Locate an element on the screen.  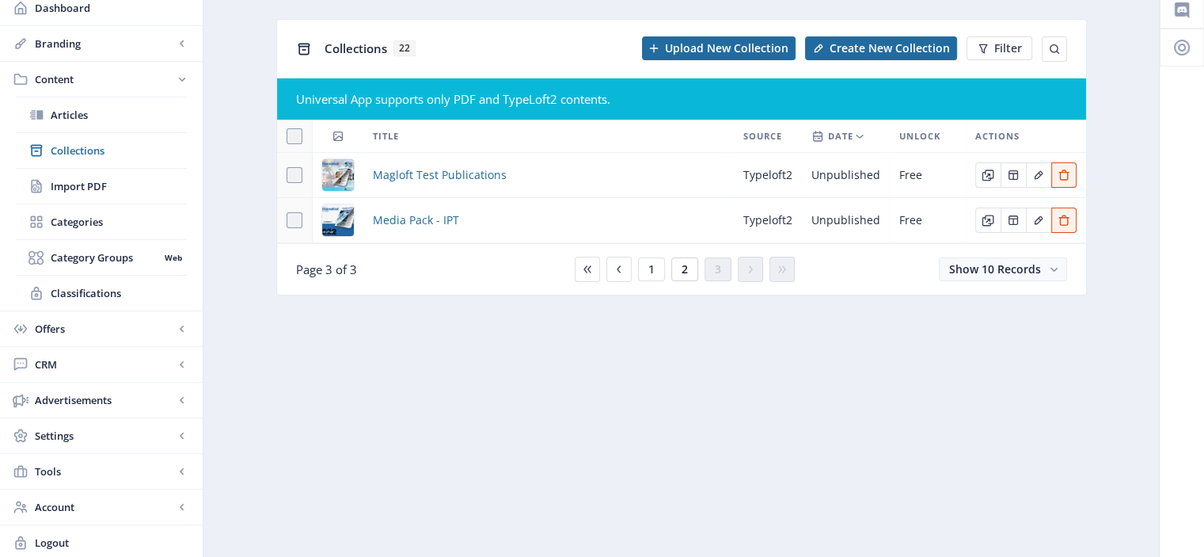
span: Import PDF is located at coordinates (119, 186).